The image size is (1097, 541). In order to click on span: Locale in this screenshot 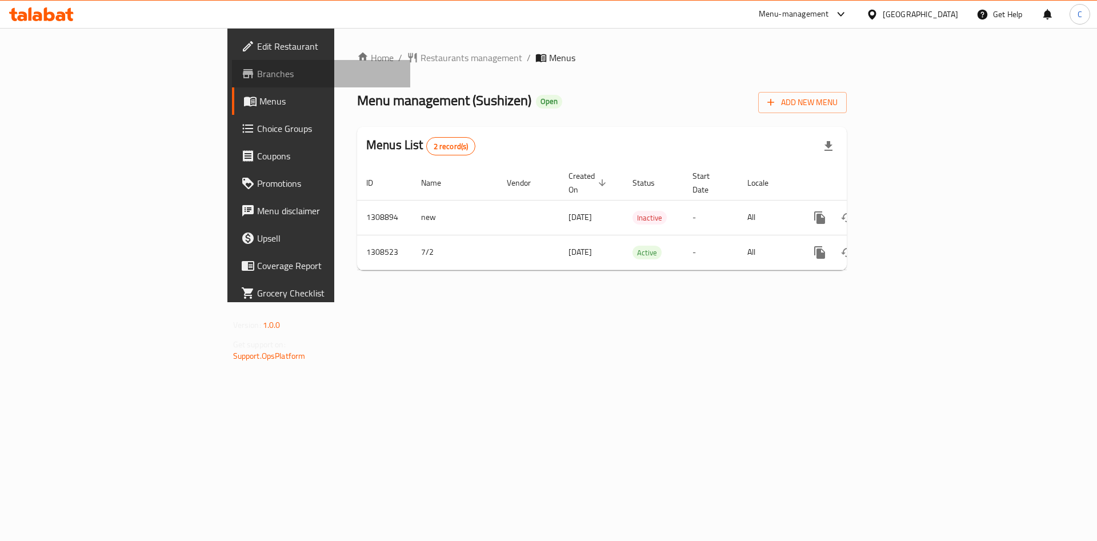, I will do `click(765, 183)`.